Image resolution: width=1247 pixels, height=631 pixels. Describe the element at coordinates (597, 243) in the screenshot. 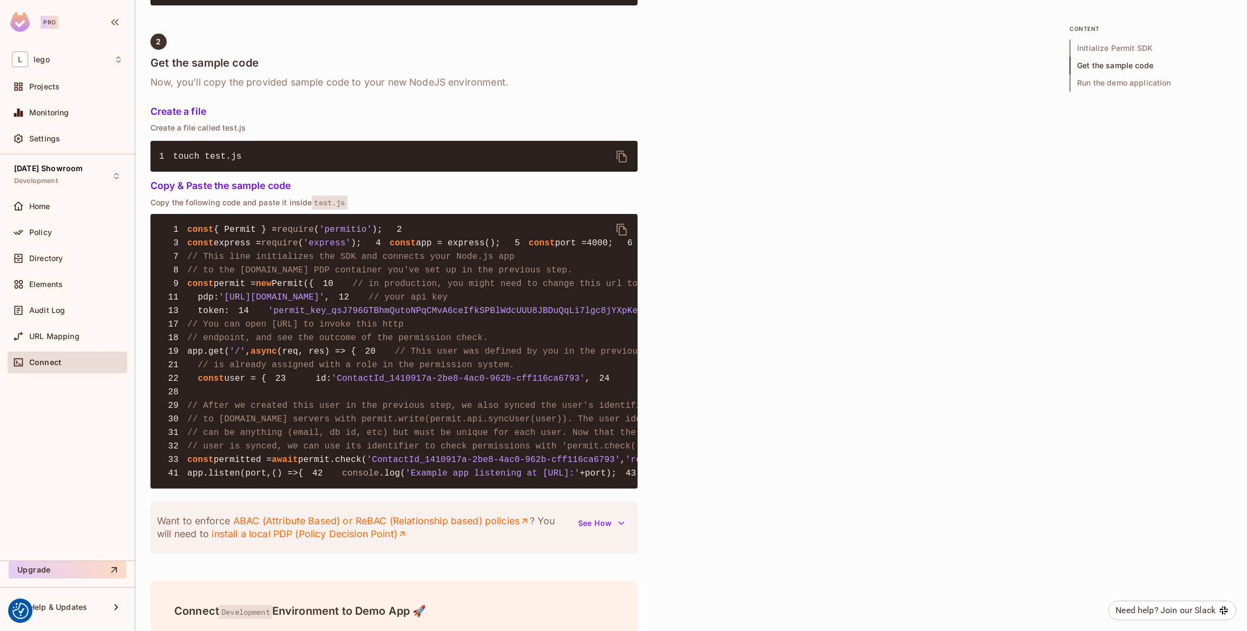

I see `span: 4000` at that location.